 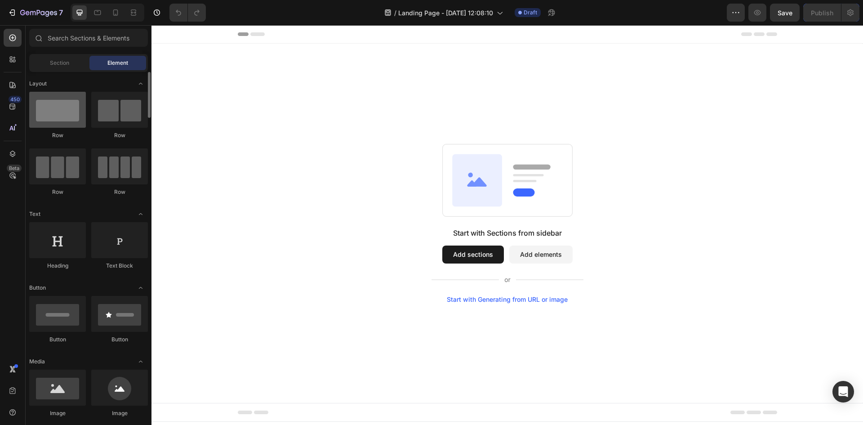 I want to click on button: Save, so click(x=785, y=13).